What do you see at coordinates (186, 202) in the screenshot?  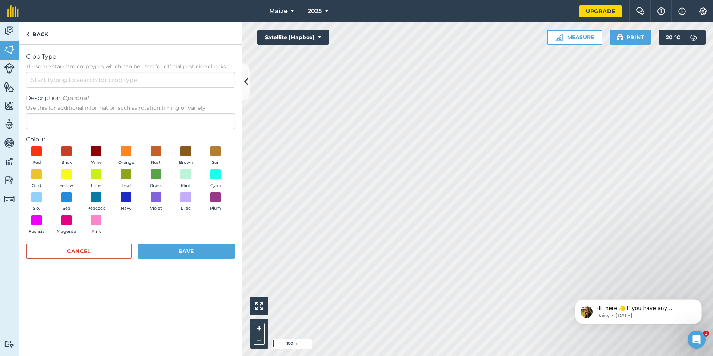 I see `button: Lilac` at bounding box center [186, 202].